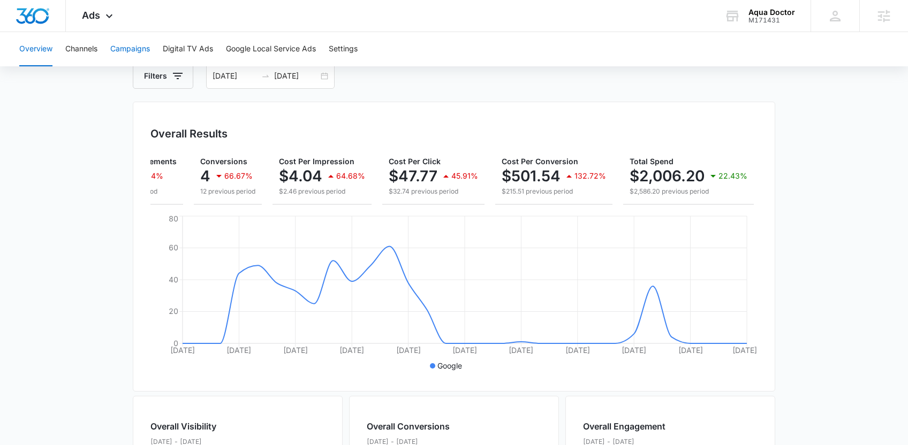  What do you see at coordinates (173, 311) in the screenshot?
I see `tspan: 20` at bounding box center [173, 311].